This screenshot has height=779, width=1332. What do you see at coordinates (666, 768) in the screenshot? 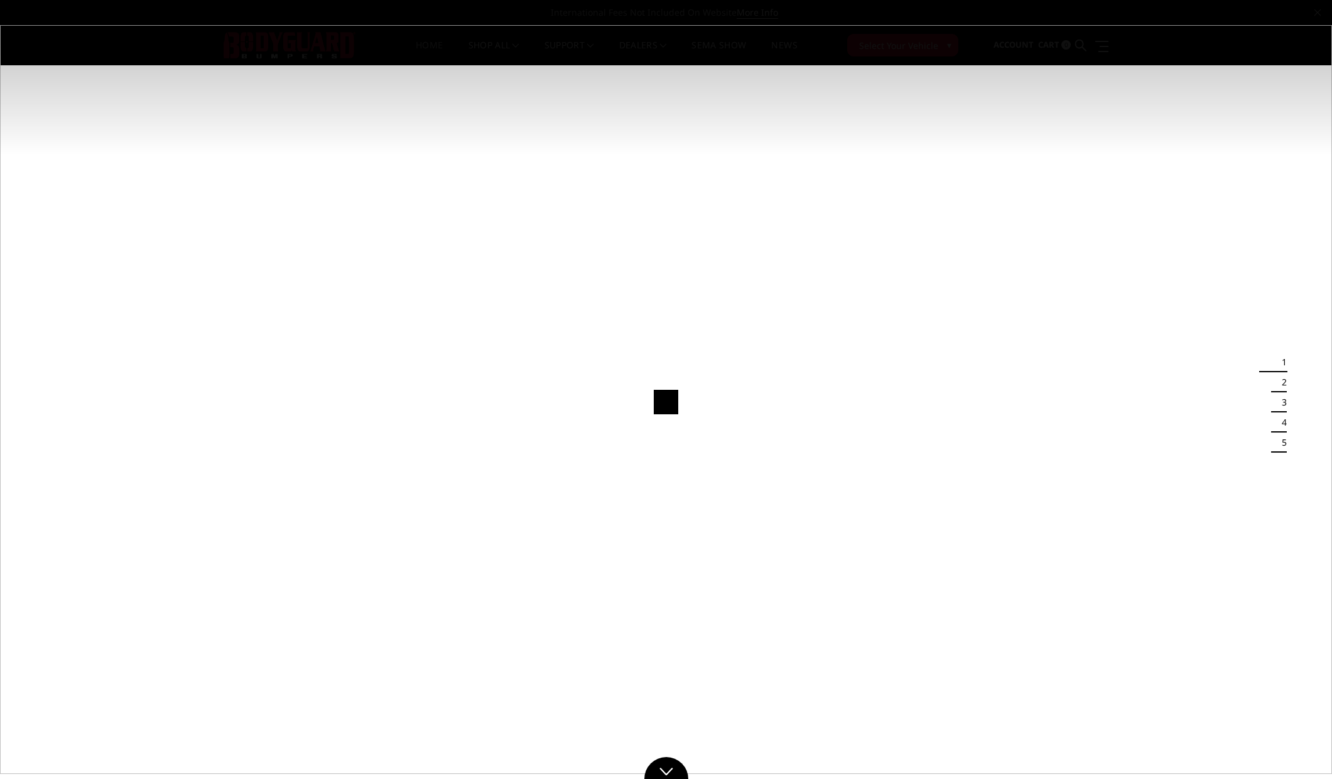
I see `a: Click to Down` at bounding box center [666, 768].